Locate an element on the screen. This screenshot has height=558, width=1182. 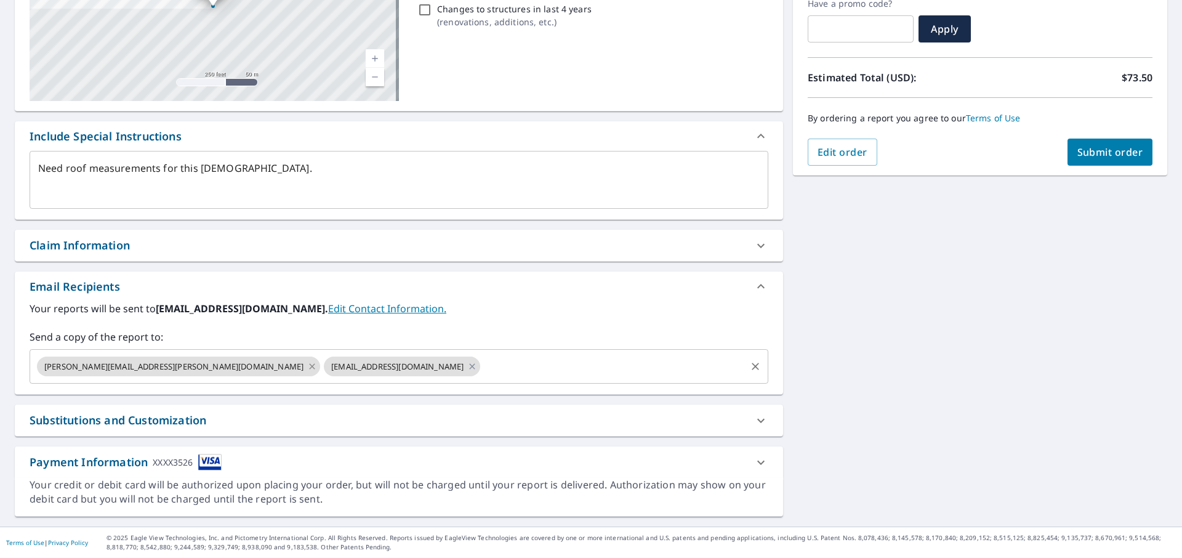
label: Your reports will be sent to is located at coordinates (399, 308).